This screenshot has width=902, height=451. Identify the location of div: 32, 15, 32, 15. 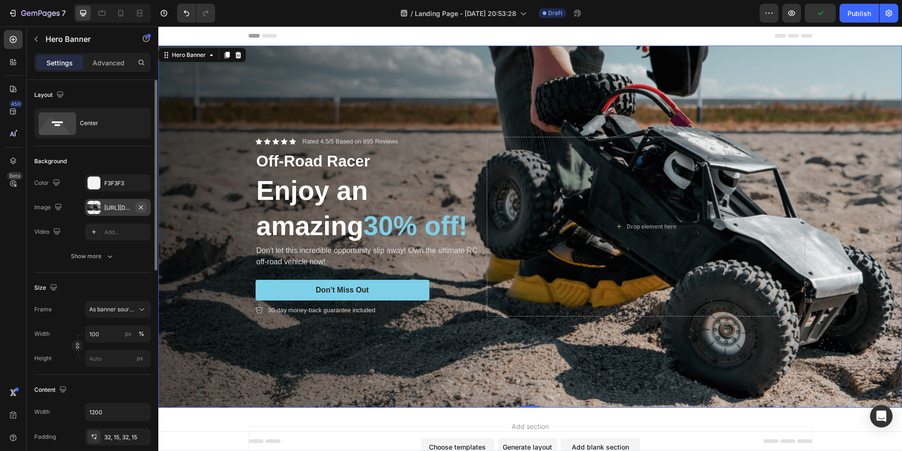
(126, 437).